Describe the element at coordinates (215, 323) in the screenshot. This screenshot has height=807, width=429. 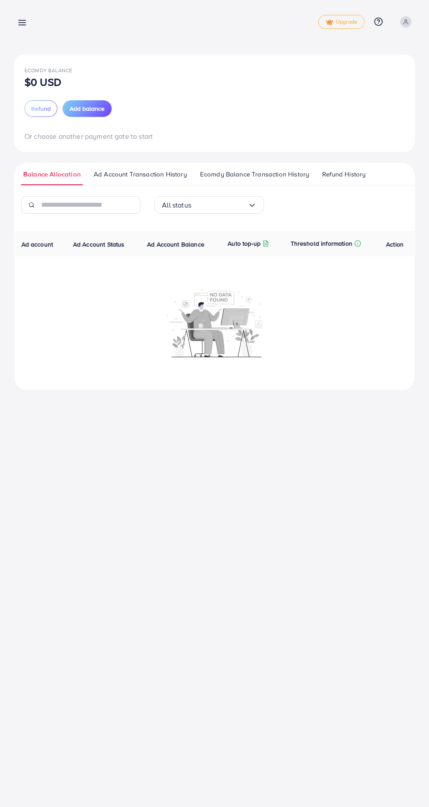
I see `img: No account` at that location.